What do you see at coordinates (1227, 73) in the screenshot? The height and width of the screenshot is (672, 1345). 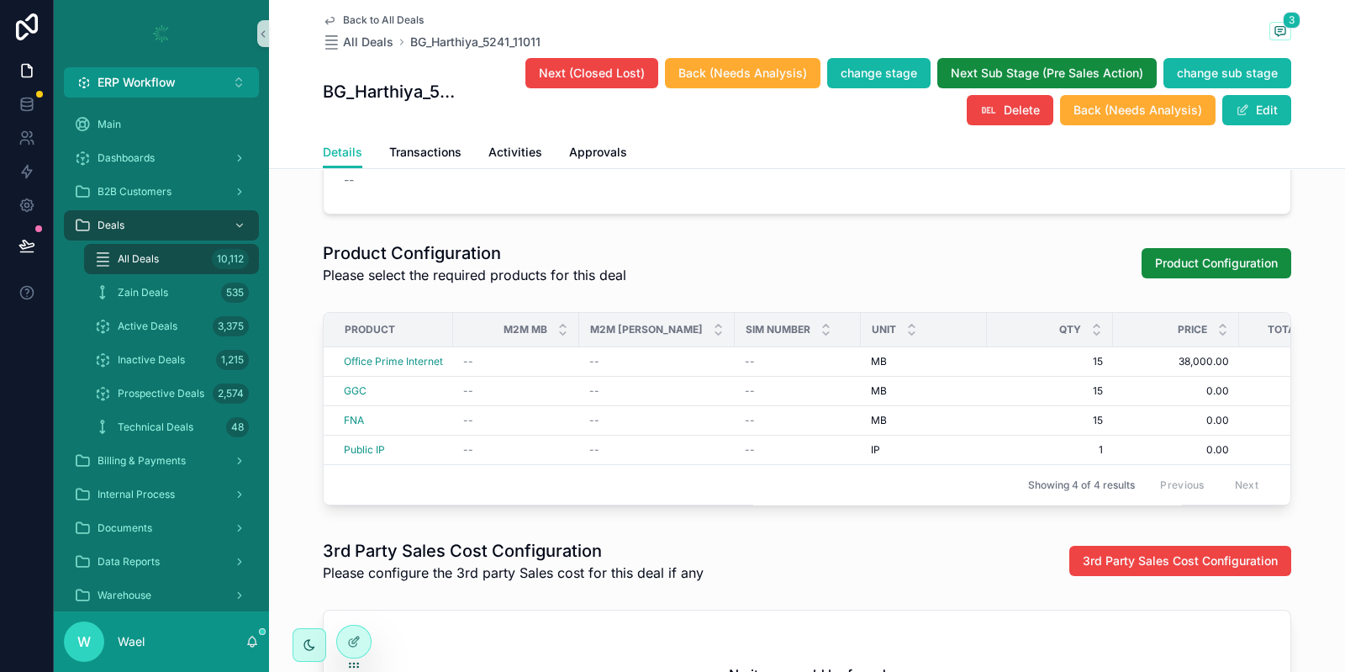 I see `button: change sub stage` at bounding box center [1227, 73].